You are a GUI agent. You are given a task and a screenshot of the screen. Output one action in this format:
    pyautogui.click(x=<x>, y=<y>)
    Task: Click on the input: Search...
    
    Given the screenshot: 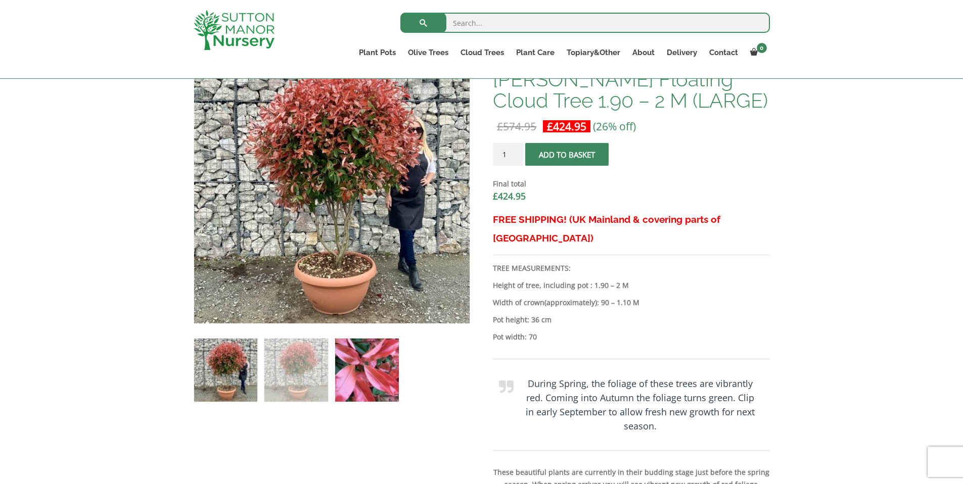 What is the action you would take?
    pyautogui.click(x=585, y=23)
    